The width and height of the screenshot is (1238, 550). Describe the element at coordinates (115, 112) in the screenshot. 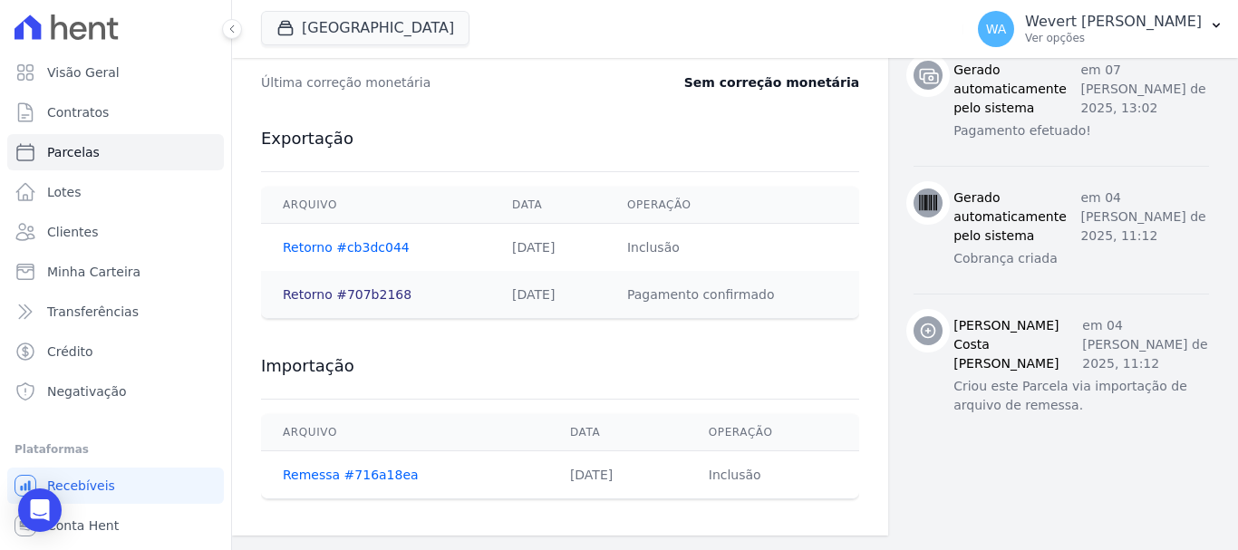

I see `a: Contratos` at that location.